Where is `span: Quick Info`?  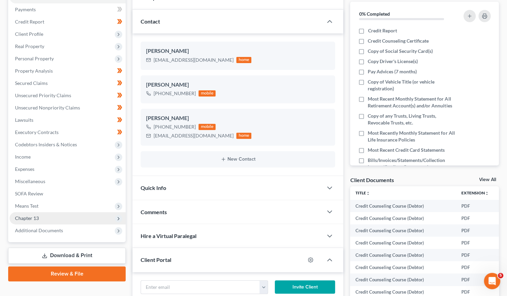 span: Quick Info is located at coordinates (153, 187).